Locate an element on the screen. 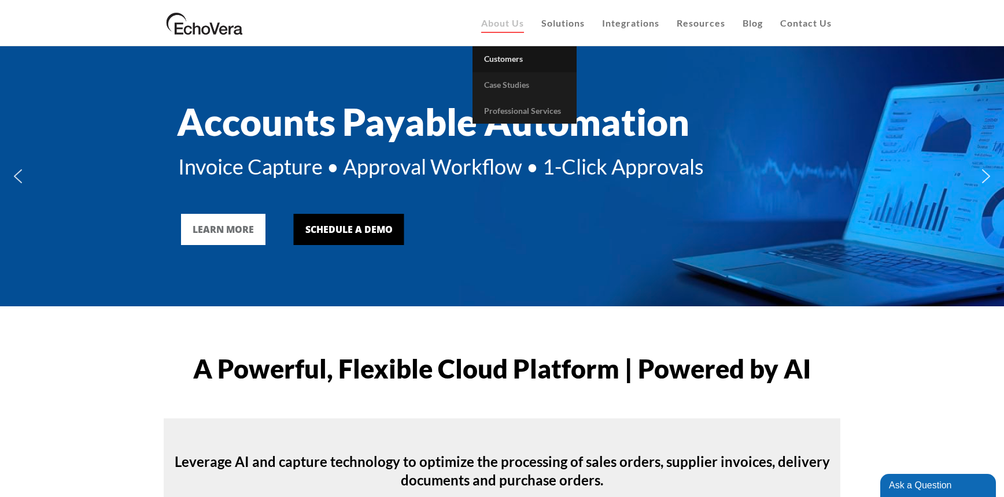 Image resolution: width=1004 pixels, height=497 pixels. div: Accounts Payable Automation is located at coordinates (501, 122).